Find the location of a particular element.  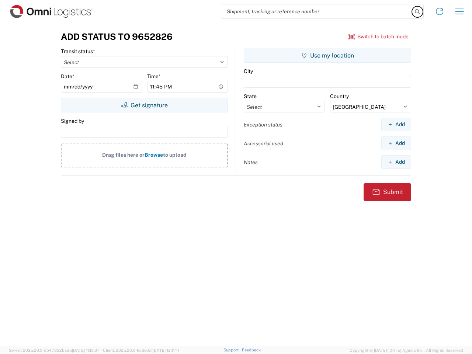

label: Accessorial used is located at coordinates (263, 143).